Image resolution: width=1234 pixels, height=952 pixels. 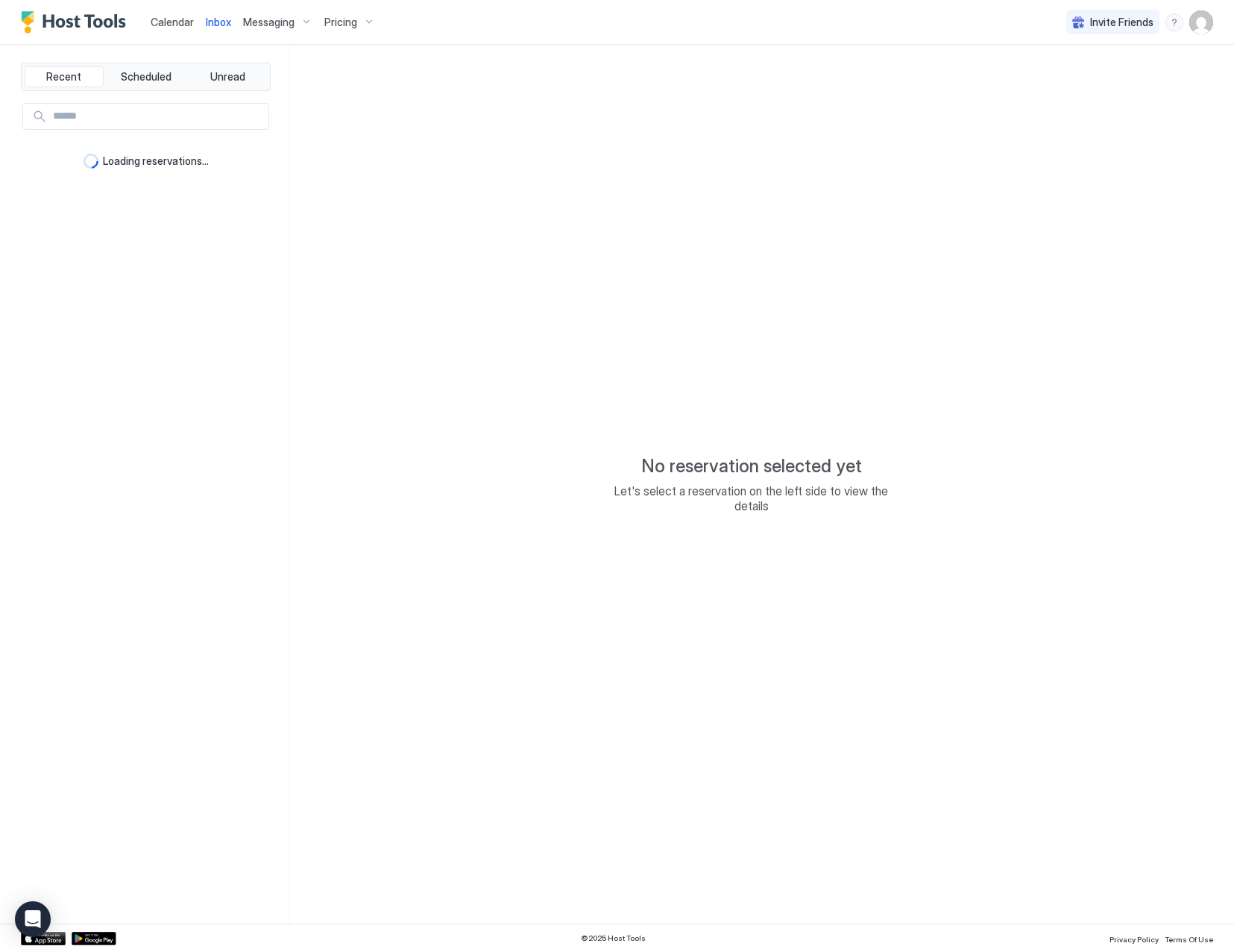 What do you see at coordinates (1175, 22) in the screenshot?
I see `div: menu` at bounding box center [1175, 22].